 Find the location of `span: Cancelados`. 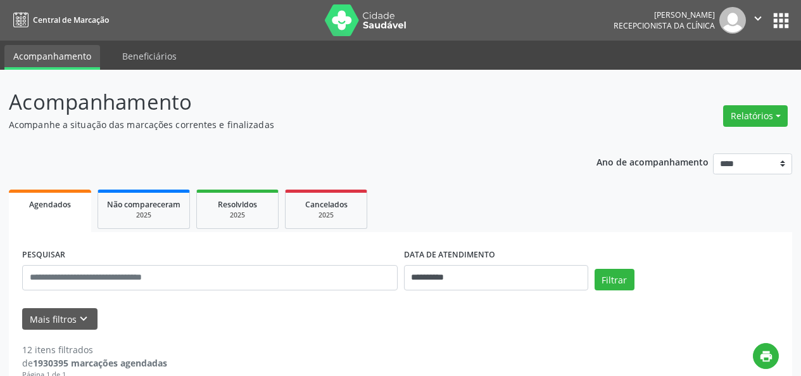

span: Cancelados is located at coordinates (326, 204).